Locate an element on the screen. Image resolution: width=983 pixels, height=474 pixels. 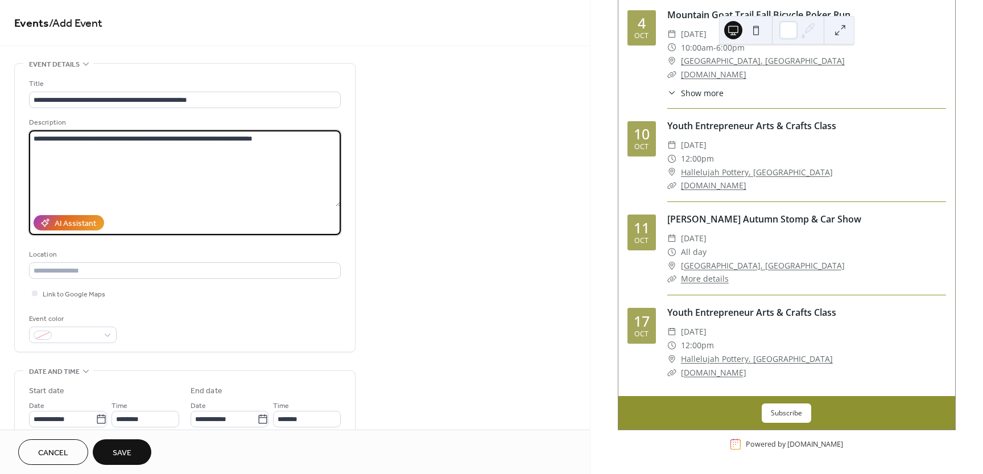
a: Mountain Goat Trail Fall Bicycle Poker Run is located at coordinates (759, 15).